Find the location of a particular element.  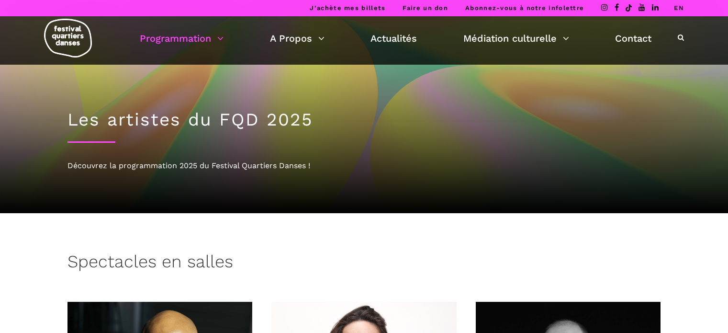

div: Découvrez la programmation 2025 du Festival Quartiers Danses ! is located at coordinates (364, 166).